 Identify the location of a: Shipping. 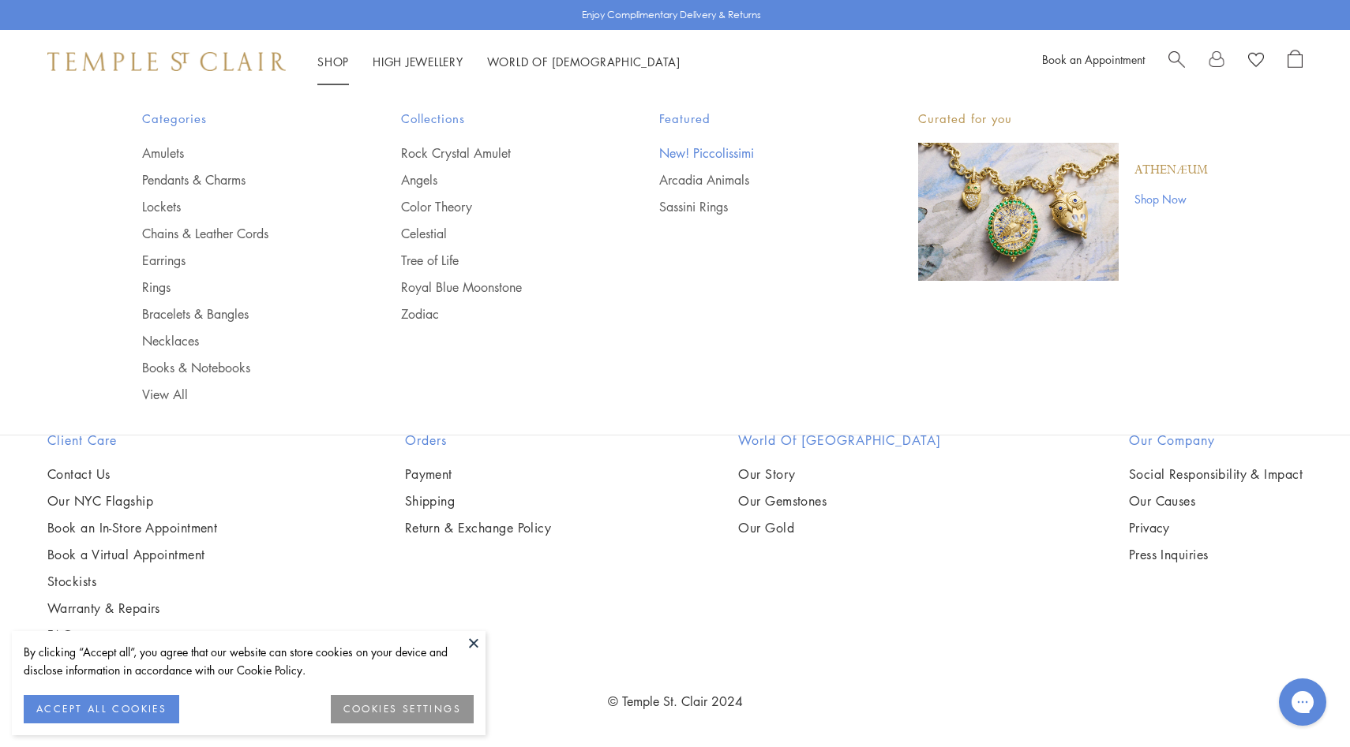
(478, 501).